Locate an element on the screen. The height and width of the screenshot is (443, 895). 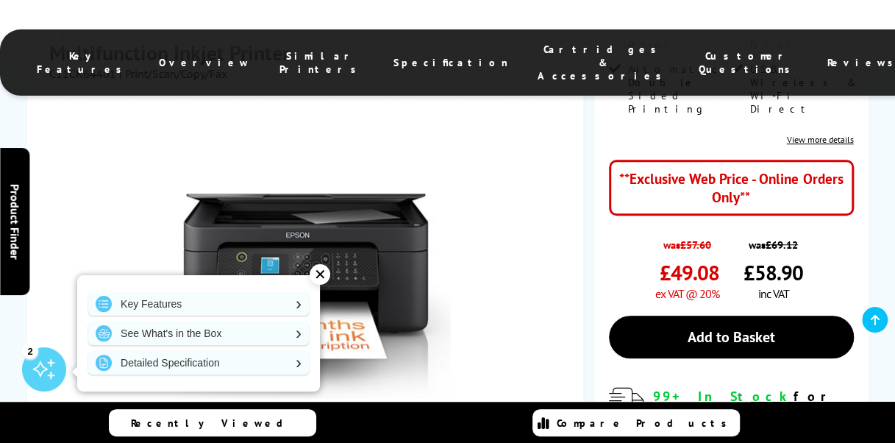
span: £58.90 is located at coordinates (773, 272).